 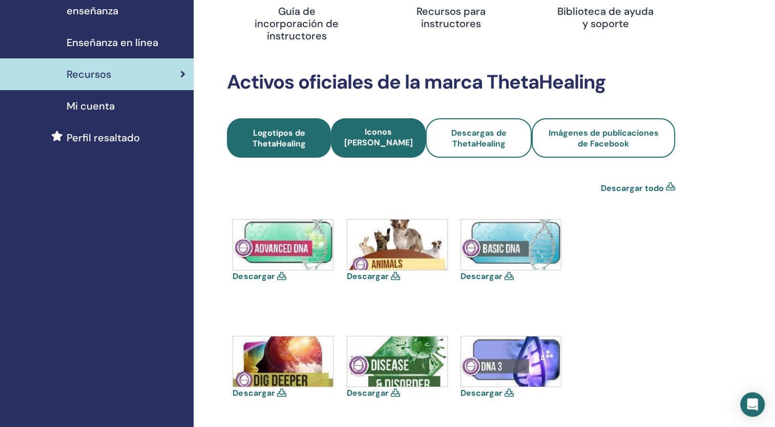 What do you see at coordinates (91, 106) in the screenshot?
I see `span: Mi cuenta` at bounding box center [91, 106].